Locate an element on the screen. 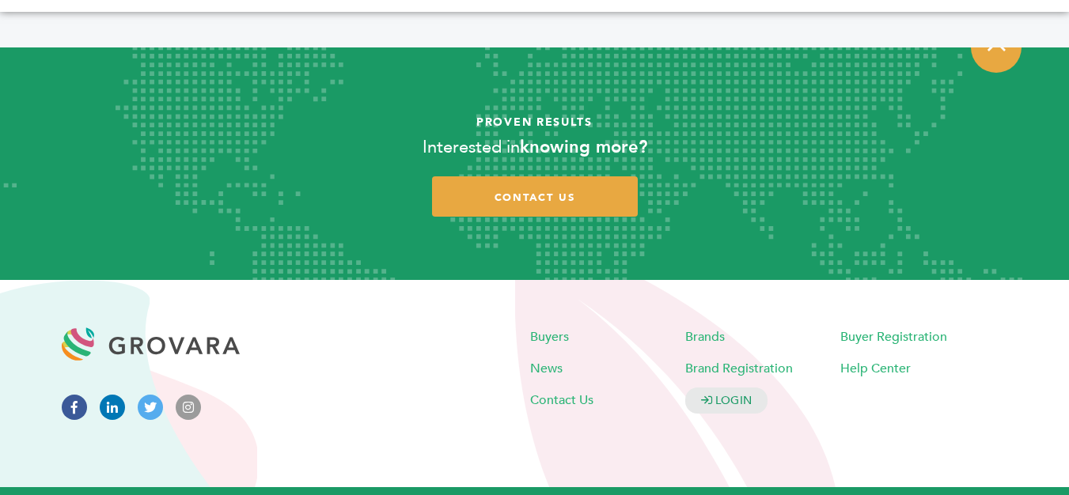 This screenshot has height=495, width=1069. span: Buyers is located at coordinates (549, 337).